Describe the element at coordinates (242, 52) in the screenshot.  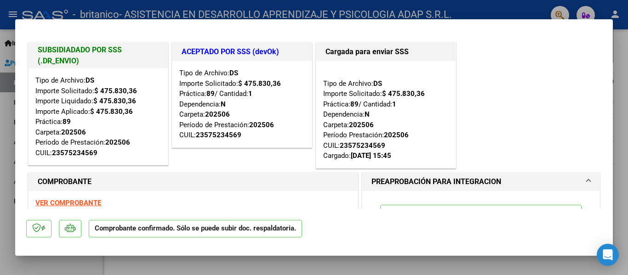
I see `h1: ACEPTADO POR SSS (devOk)` at that location.